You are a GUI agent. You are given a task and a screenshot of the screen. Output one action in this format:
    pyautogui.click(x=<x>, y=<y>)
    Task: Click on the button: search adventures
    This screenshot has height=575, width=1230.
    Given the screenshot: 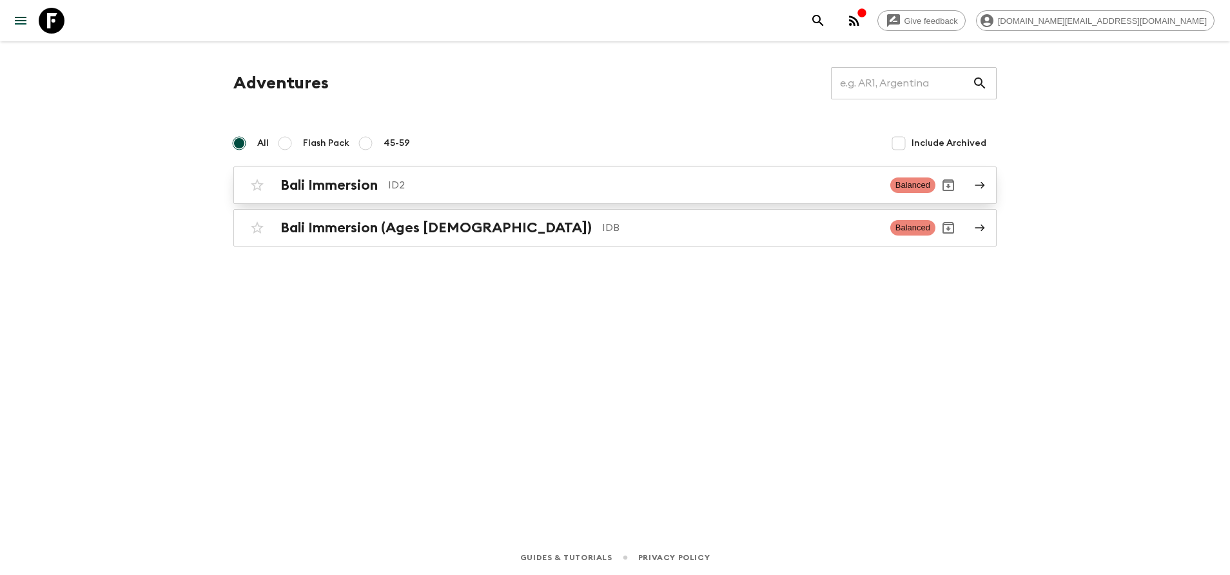 What is the action you would take?
    pyautogui.click(x=818, y=21)
    